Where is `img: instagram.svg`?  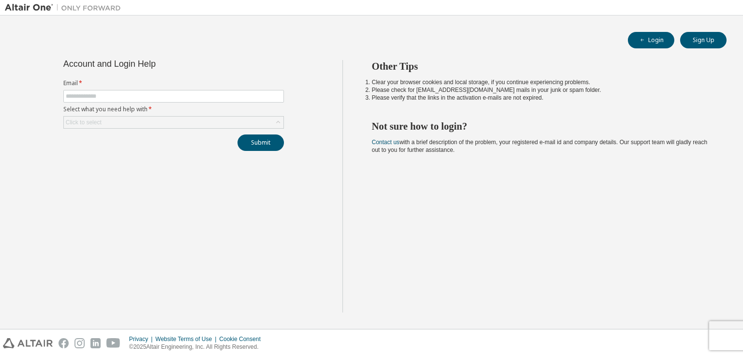 img: instagram.svg is located at coordinates (79, 343).